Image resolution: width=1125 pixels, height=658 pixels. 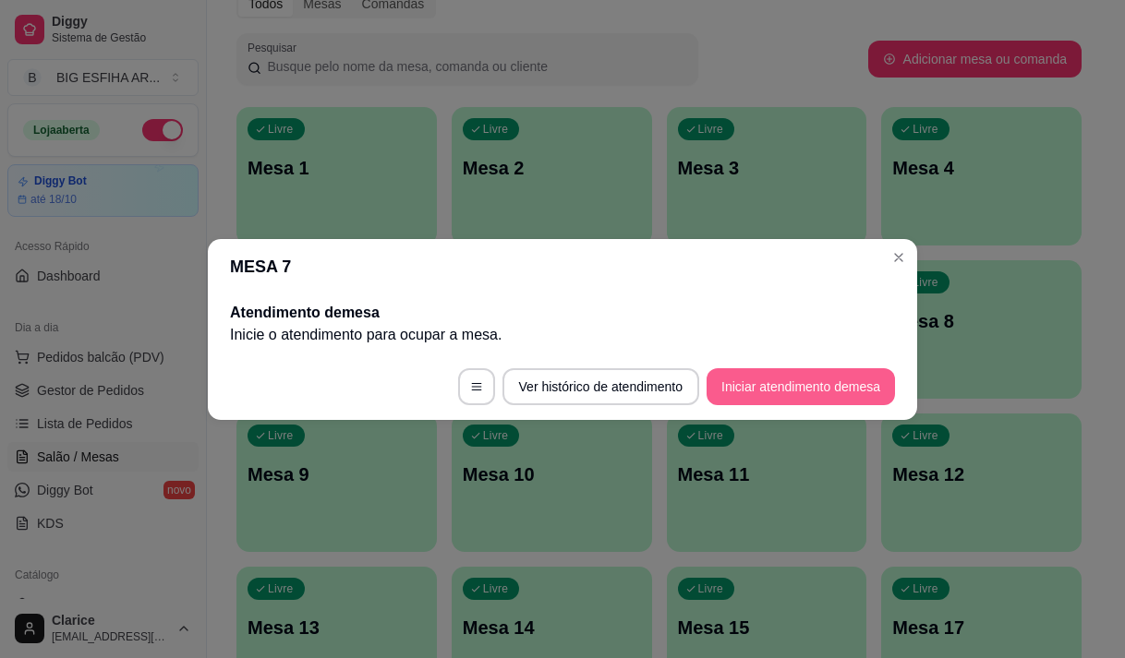 What do you see at coordinates (562, 267) in the screenshot?
I see `header: MESA 7` at bounding box center [562, 267].